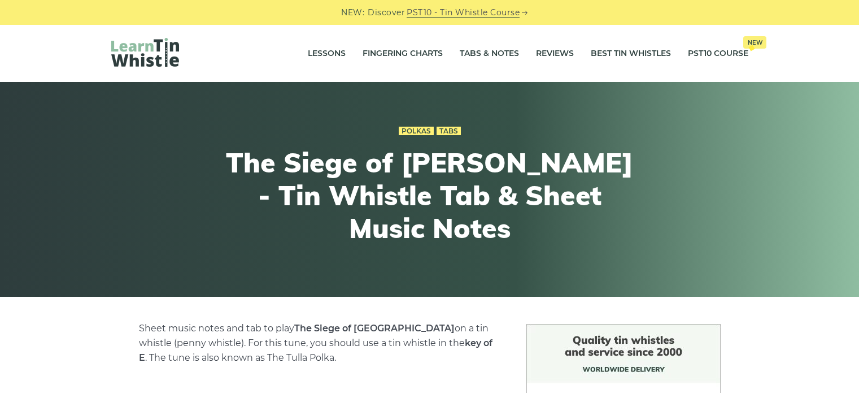  I want to click on p: Sheet music notes and tab to play on a tin whistle (penny whistle). For this tune, you should use..., so click(319, 343).